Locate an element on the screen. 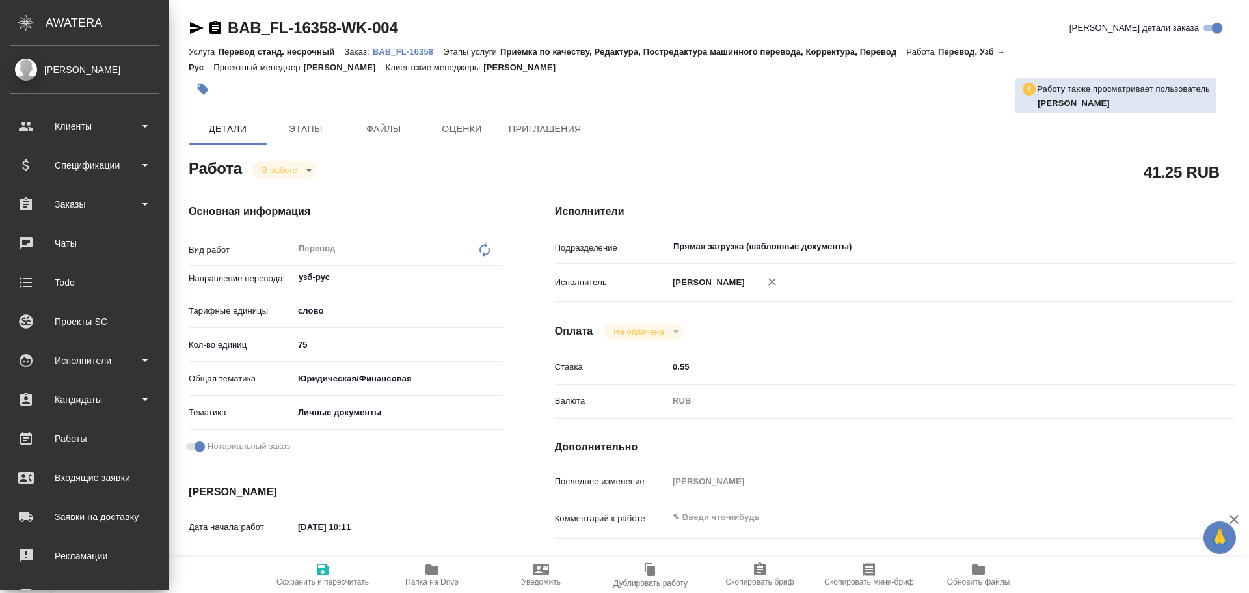 The height and width of the screenshot is (593, 1249). h4: Оплата is located at coordinates (574, 331).